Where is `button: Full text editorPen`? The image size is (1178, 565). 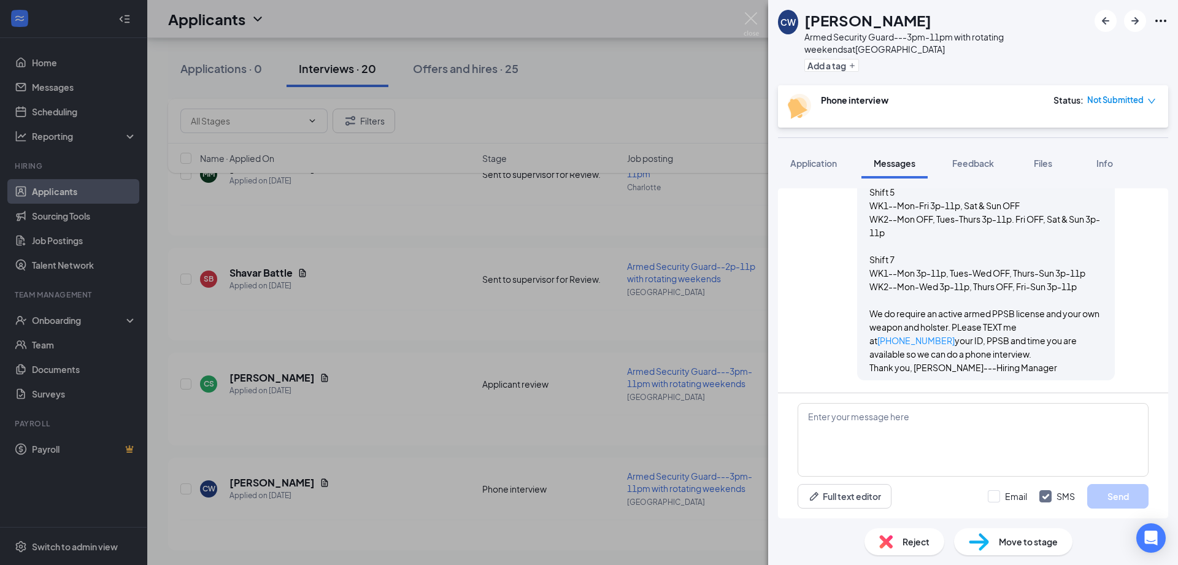
button: Full text editorPen is located at coordinates (844, 496).